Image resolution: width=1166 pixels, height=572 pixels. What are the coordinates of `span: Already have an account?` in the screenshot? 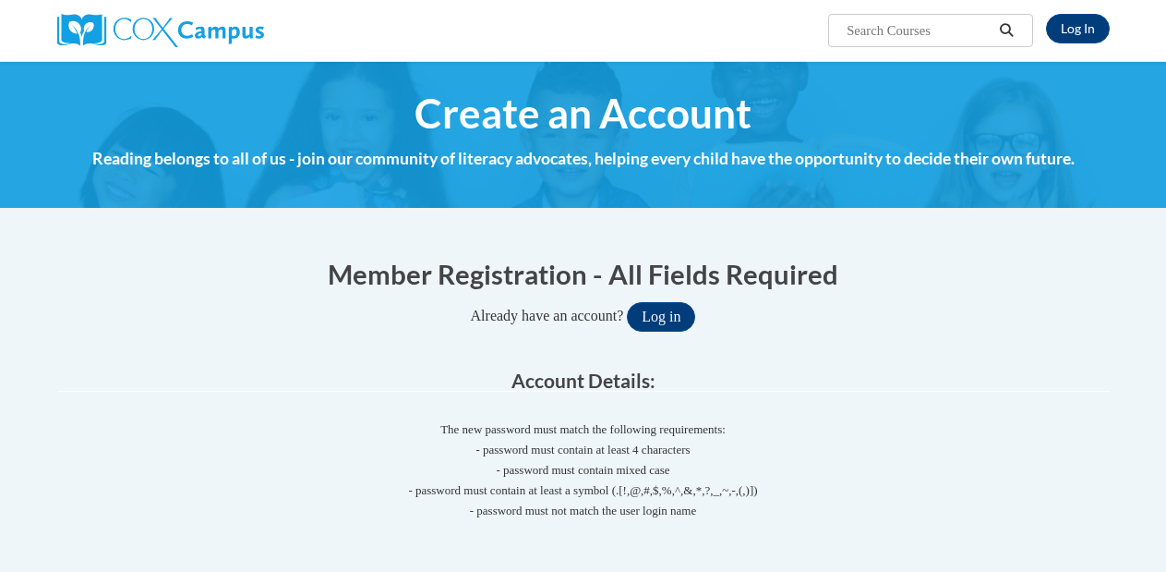 It's located at (548, 315).